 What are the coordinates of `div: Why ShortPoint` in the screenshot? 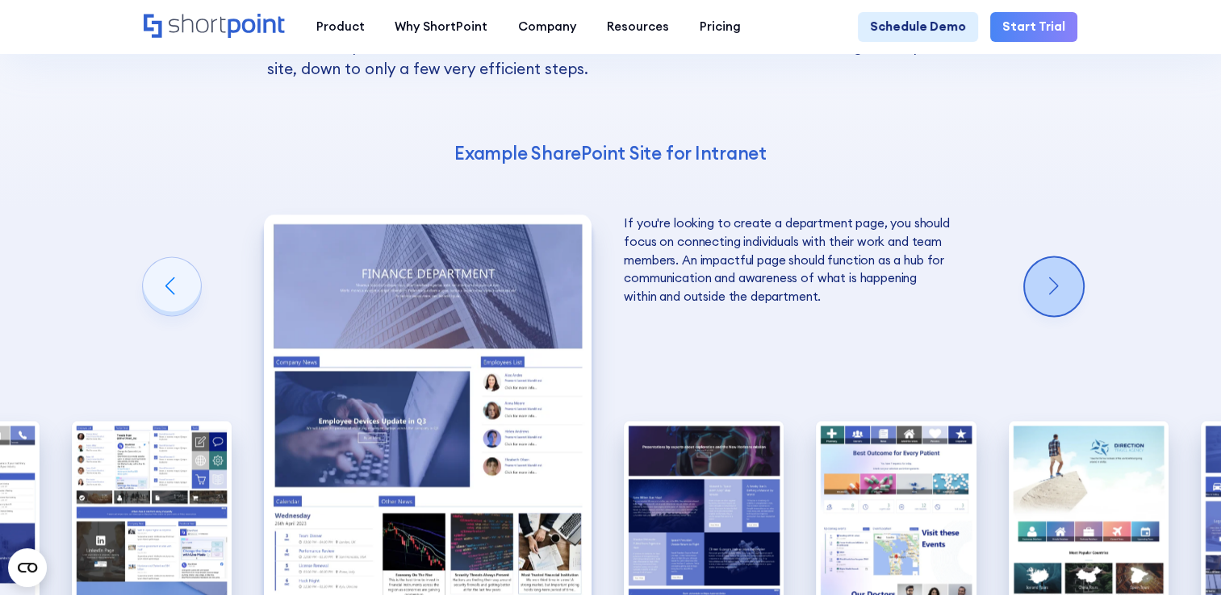 It's located at (440, 27).